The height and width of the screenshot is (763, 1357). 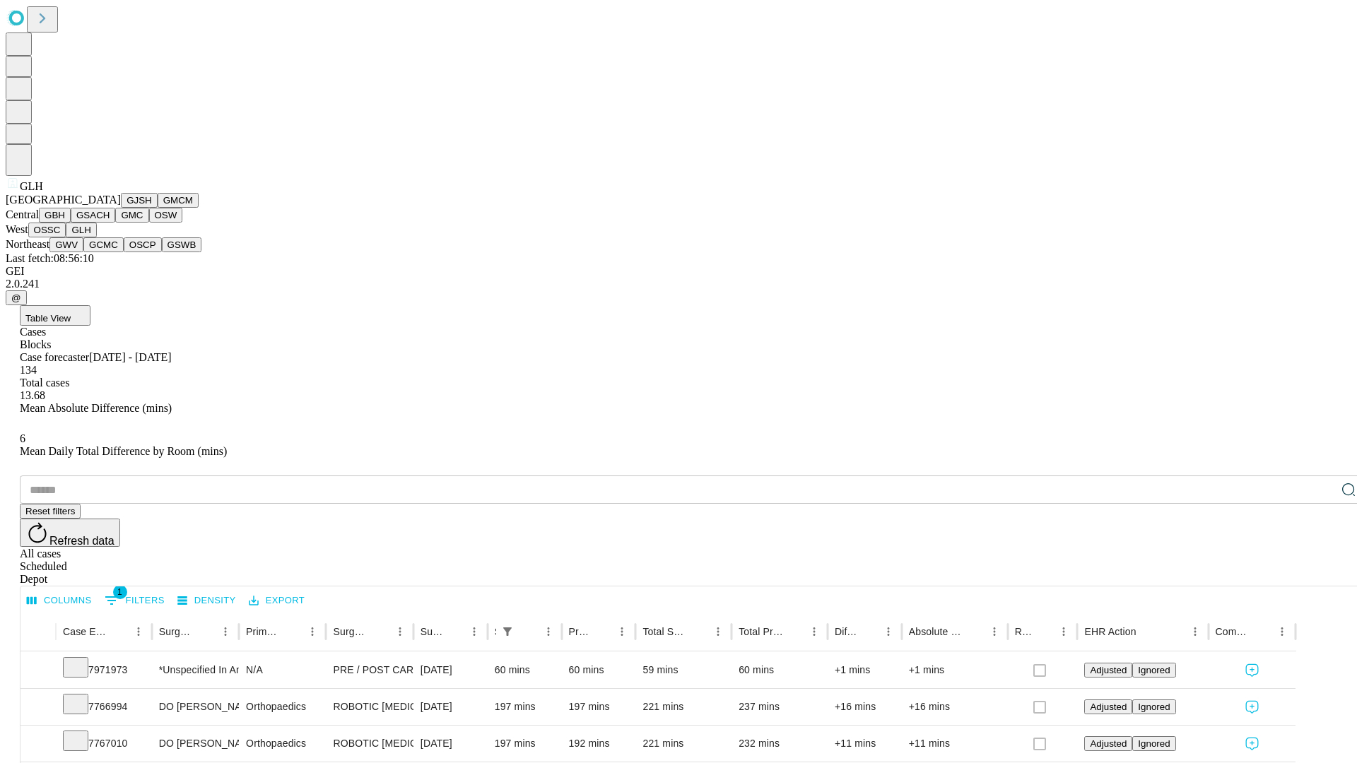 What do you see at coordinates (93, 215) in the screenshot?
I see `button: GSACH` at bounding box center [93, 215].